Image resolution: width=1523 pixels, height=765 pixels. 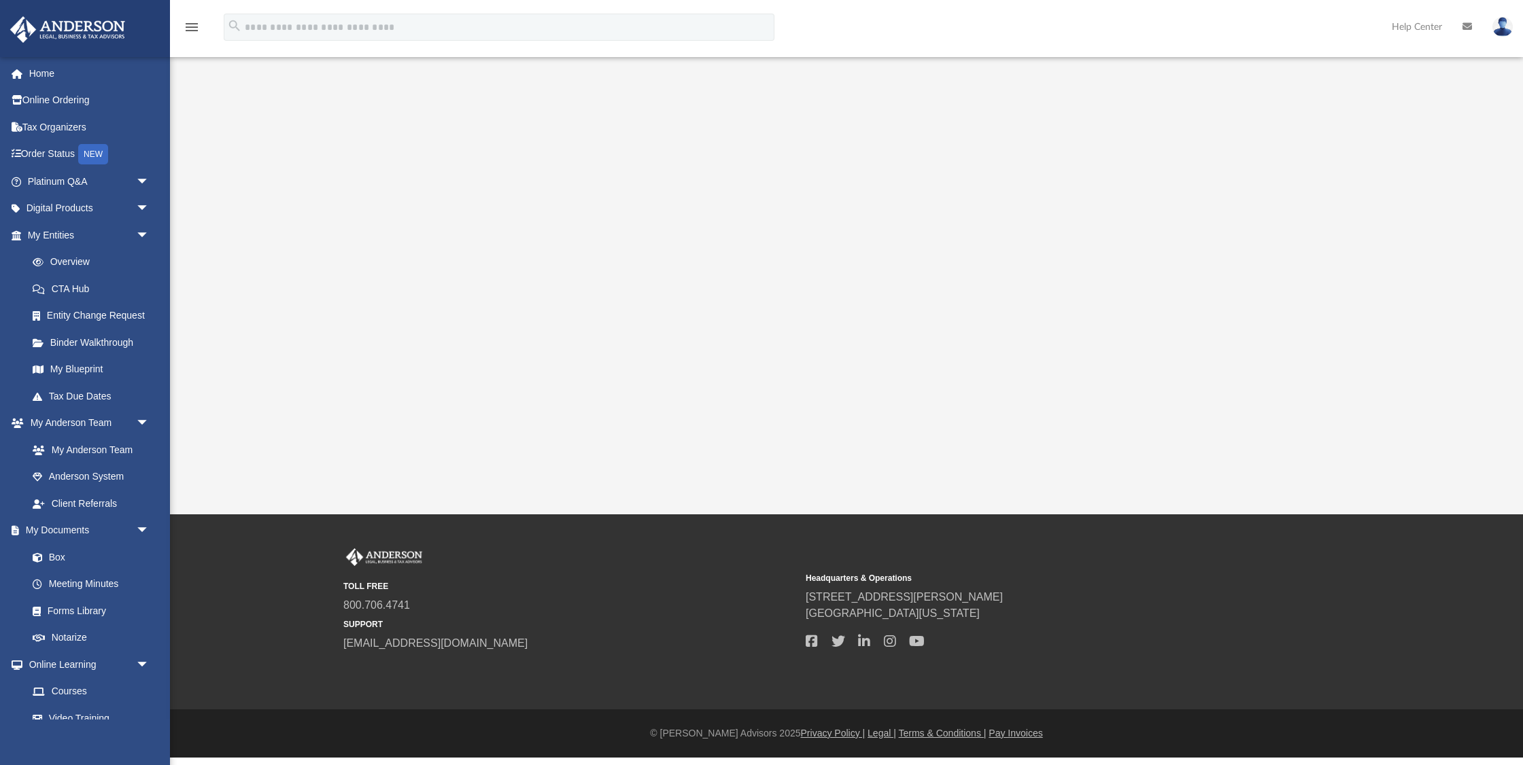 What do you see at coordinates (91, 585) in the screenshot?
I see `a: Meeting Minutes` at bounding box center [91, 585].